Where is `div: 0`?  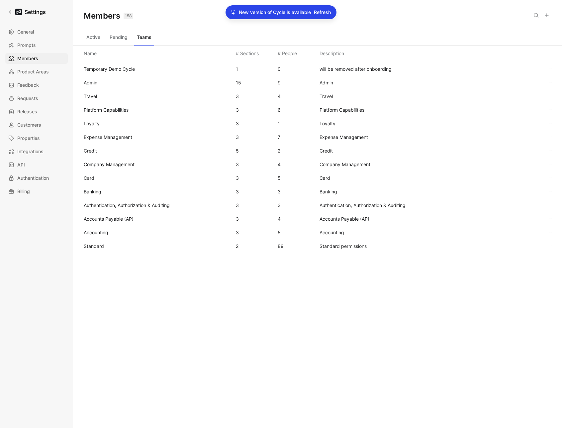
div: 0 is located at coordinates (279, 69).